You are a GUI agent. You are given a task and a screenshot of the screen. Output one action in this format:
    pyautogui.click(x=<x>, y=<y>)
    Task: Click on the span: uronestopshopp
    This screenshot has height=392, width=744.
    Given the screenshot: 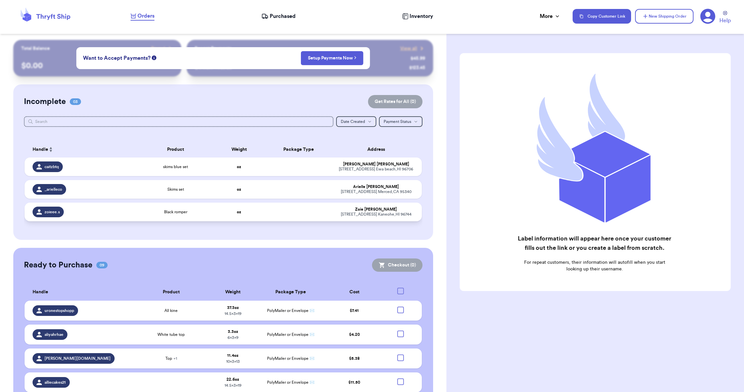 What is the action you would take?
    pyautogui.click(x=59, y=311)
    